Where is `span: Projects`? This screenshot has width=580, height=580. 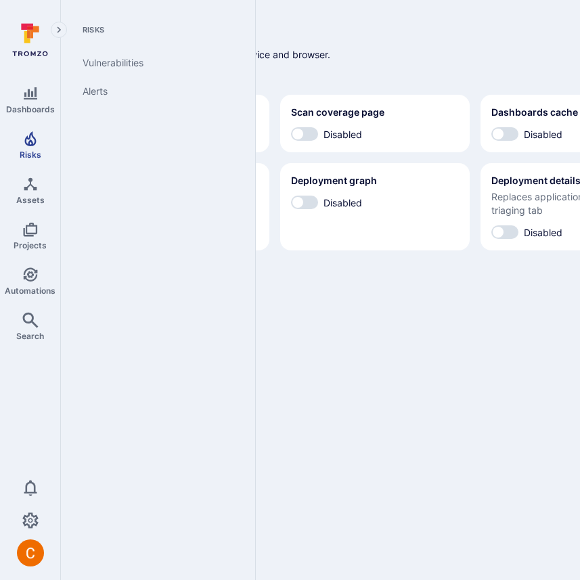 span: Projects is located at coordinates (30, 245).